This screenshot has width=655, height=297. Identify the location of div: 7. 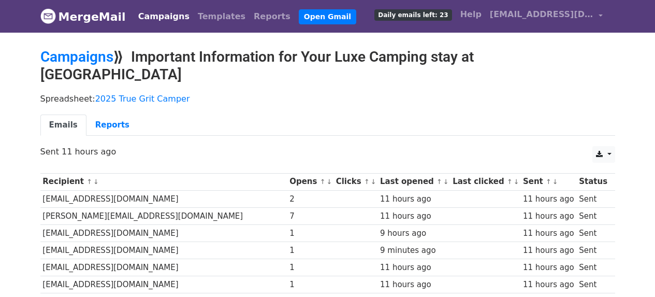
(310, 216).